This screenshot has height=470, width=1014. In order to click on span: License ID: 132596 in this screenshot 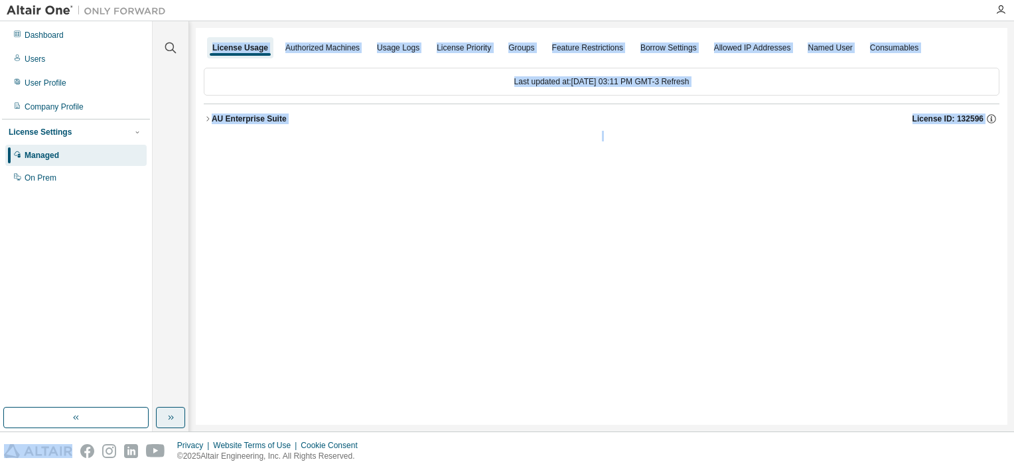, I will do `click(948, 119)`.